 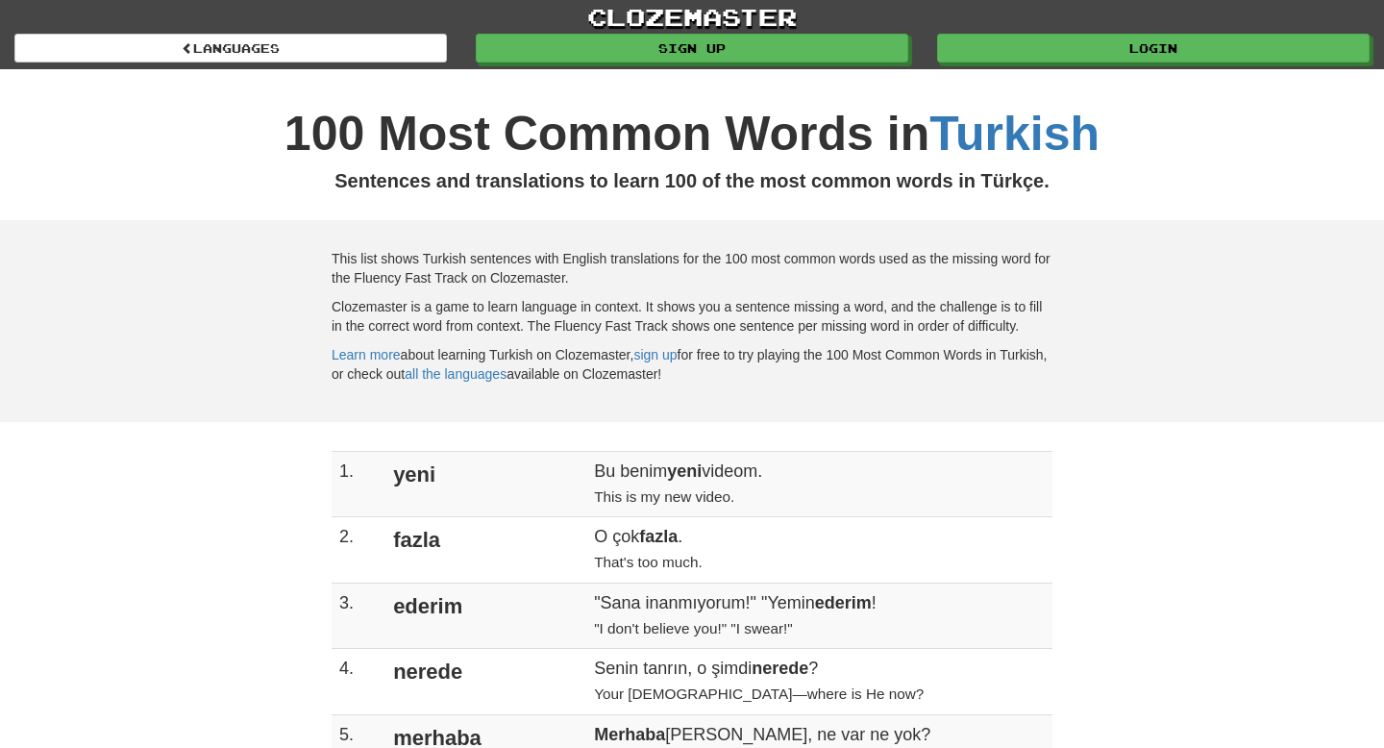 What do you see at coordinates (630, 734) in the screenshot?
I see `strong: Merhaba` at bounding box center [630, 734].